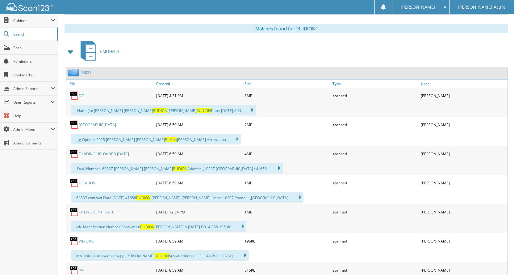 The image size is (514, 275). What do you see at coordinates (34, 48) in the screenshot?
I see `span: Scan` at bounding box center [34, 48].